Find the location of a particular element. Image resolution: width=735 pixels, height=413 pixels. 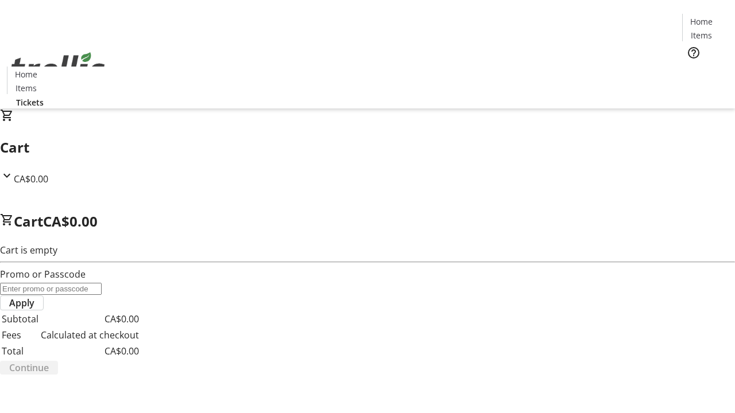

td: Fees is located at coordinates (20, 335).